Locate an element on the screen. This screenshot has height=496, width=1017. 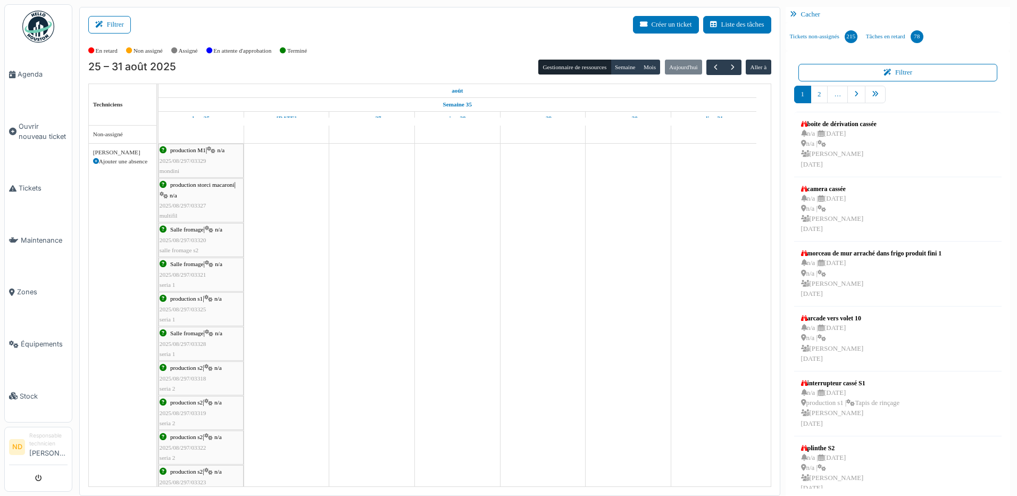
button: Liste des tâches is located at coordinates (737, 24).